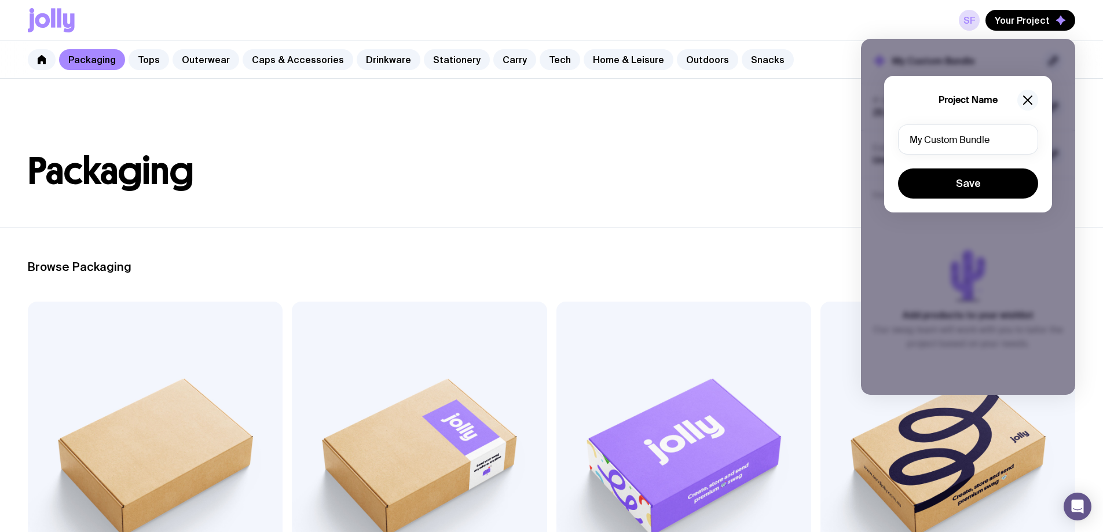  Describe the element at coordinates (969, 20) in the screenshot. I see `a: SF` at that location.